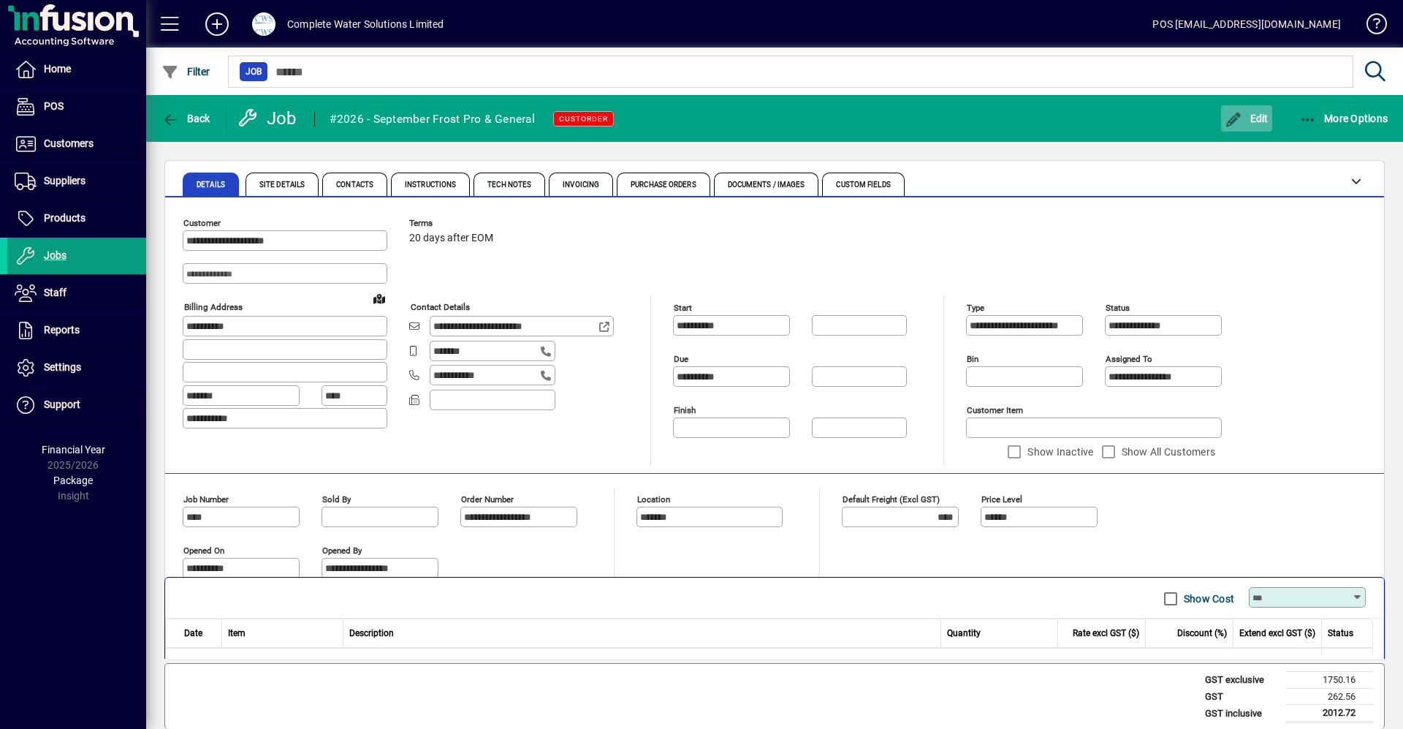 The width and height of the screenshot is (1403, 729). Describe the element at coordinates (973, 359) in the screenshot. I see `mat-label: Bin` at that location.